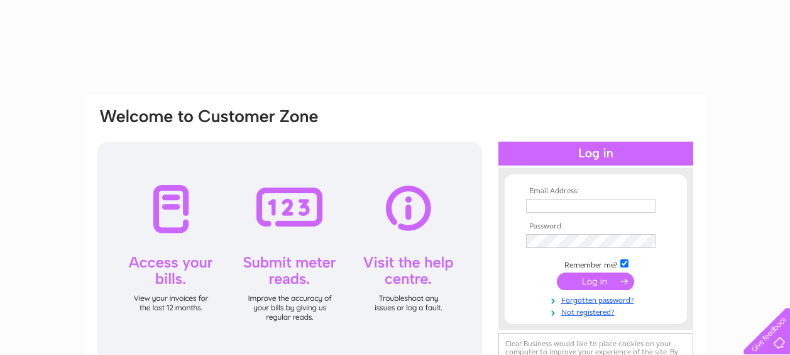 Image resolution: width=790 pixels, height=355 pixels. I want to click on a: Forgotten password?, so click(597, 299).